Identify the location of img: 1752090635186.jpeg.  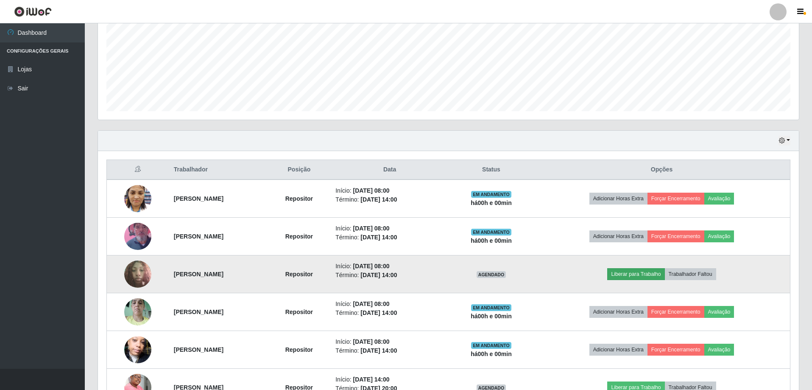
(138, 236).